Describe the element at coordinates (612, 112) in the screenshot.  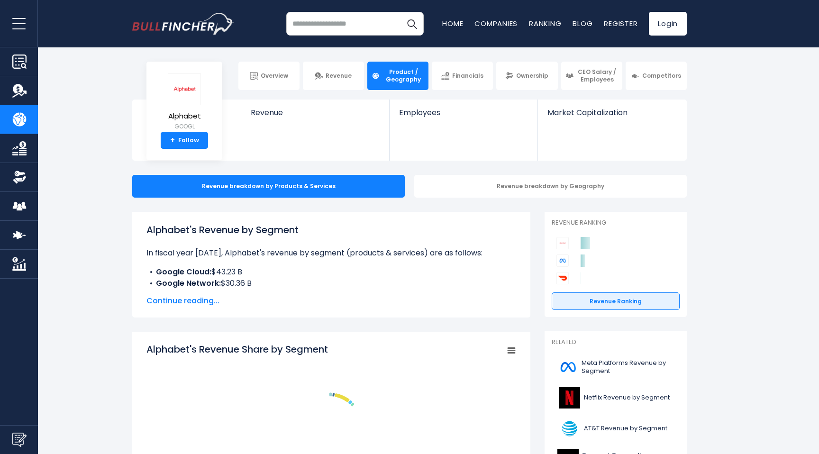
I see `span: Market Capitalization` at that location.